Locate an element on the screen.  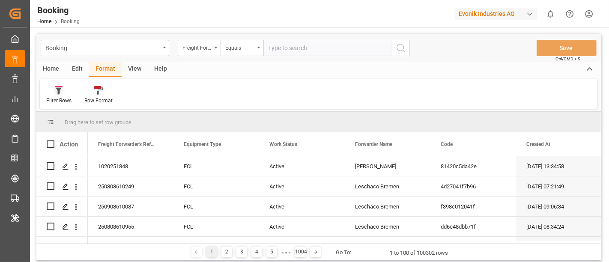
div: 4d27041f7b96 is located at coordinates (473, 186).